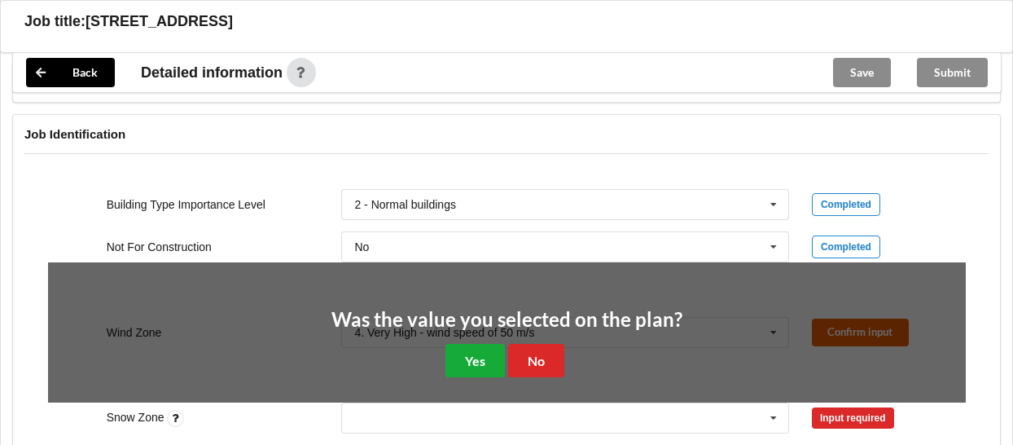  Describe the element at coordinates (507, 319) in the screenshot. I see `h2: Was the value you selected on the plan?` at that location.